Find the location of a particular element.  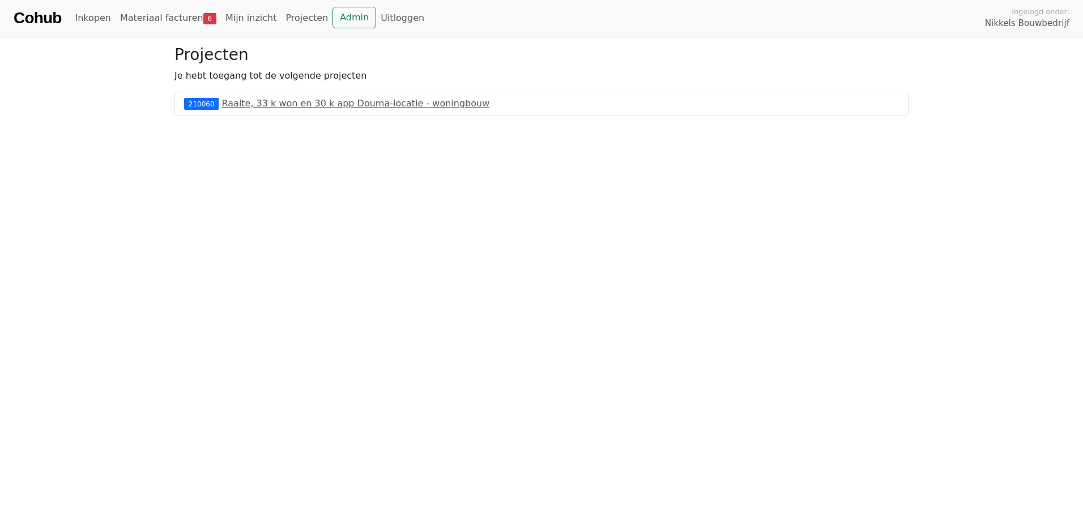

div: 210060 is located at coordinates (201, 104).